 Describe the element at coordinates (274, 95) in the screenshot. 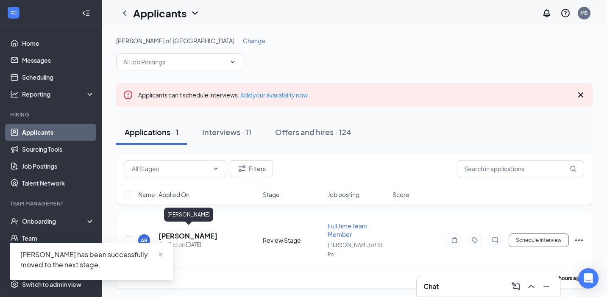

I see `a: Add your availability now` at that location.